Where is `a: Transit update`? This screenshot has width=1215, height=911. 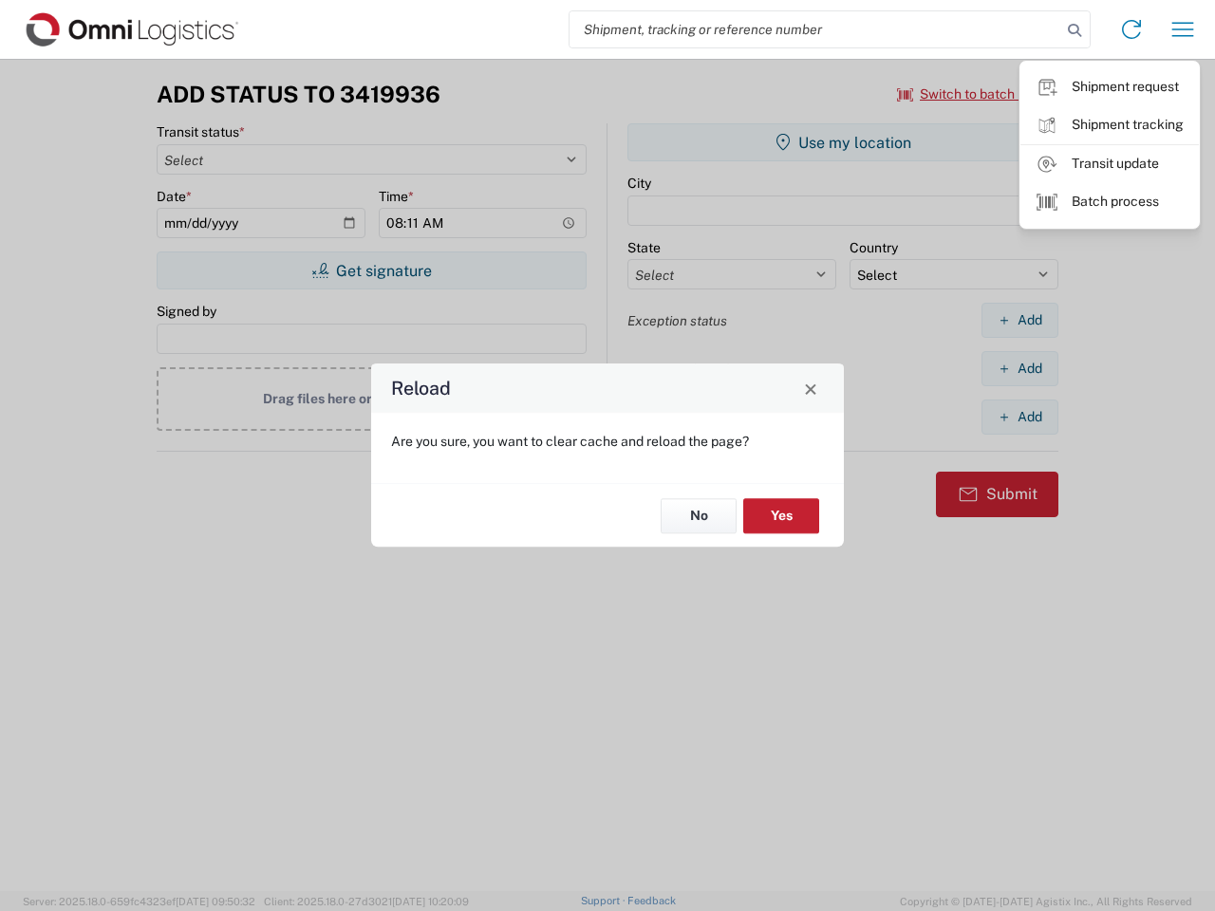 a: Transit update is located at coordinates (1110, 164).